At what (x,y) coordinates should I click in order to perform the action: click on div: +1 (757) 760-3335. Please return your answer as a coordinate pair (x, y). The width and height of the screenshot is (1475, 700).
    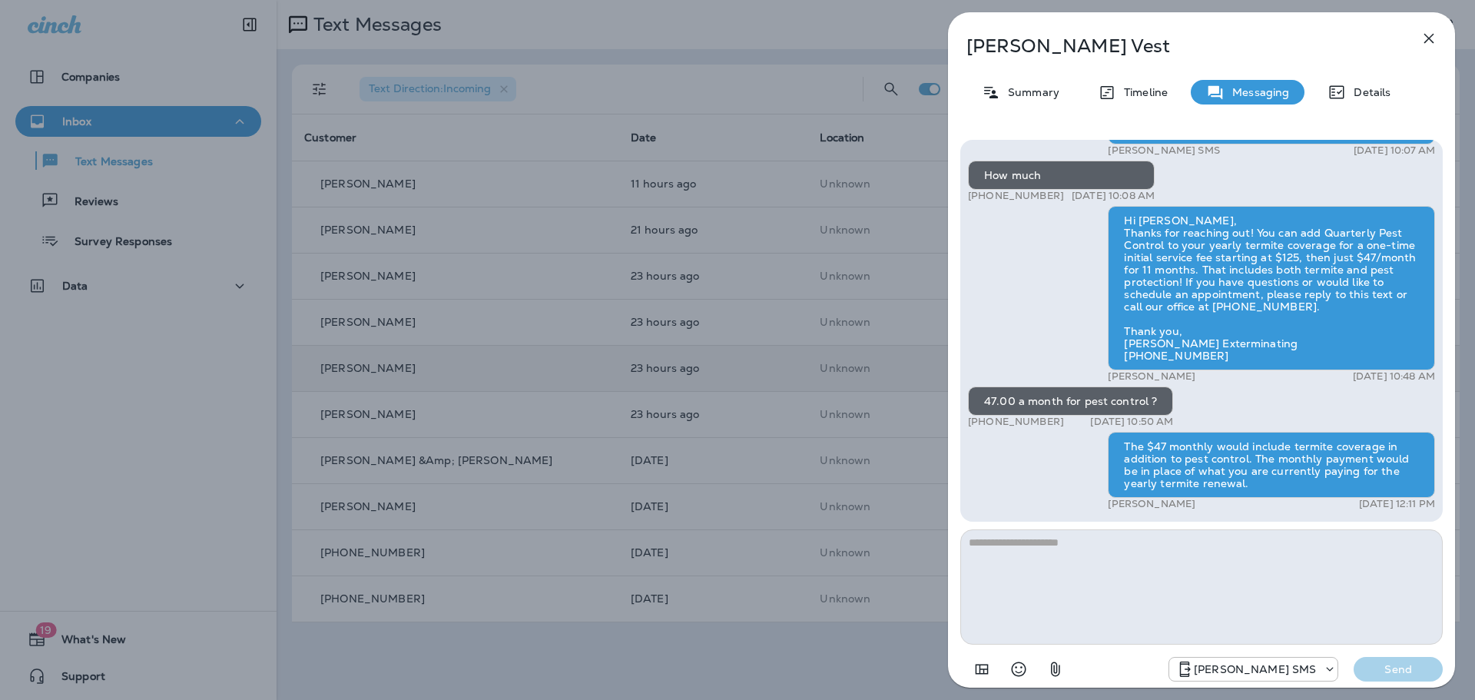
    Looking at the image, I should click on (1253, 669).